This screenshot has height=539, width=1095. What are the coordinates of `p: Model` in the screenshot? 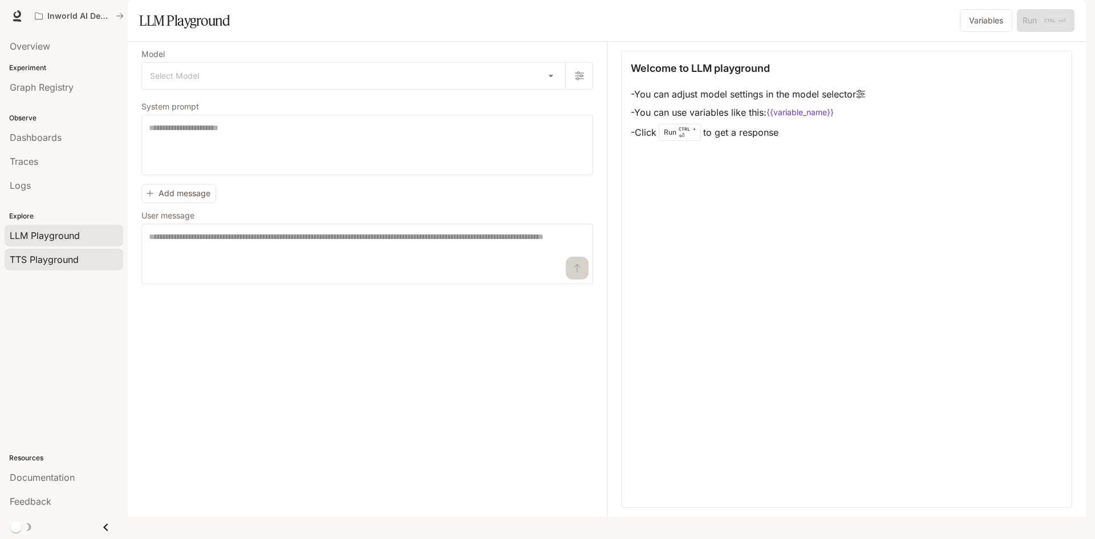 It's located at (153, 54).